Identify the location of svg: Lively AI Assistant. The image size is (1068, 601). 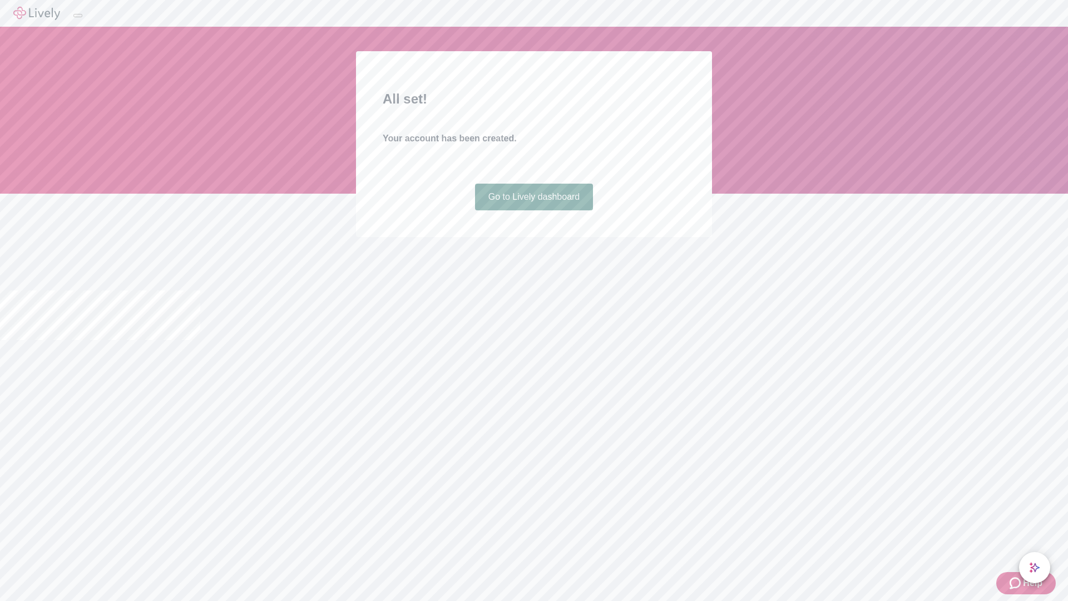
(1035, 567).